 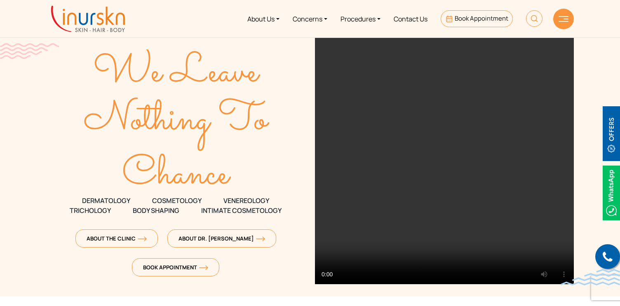 What do you see at coordinates (90, 211) in the screenshot?
I see `span: TRICHOLOGY` at bounding box center [90, 211].